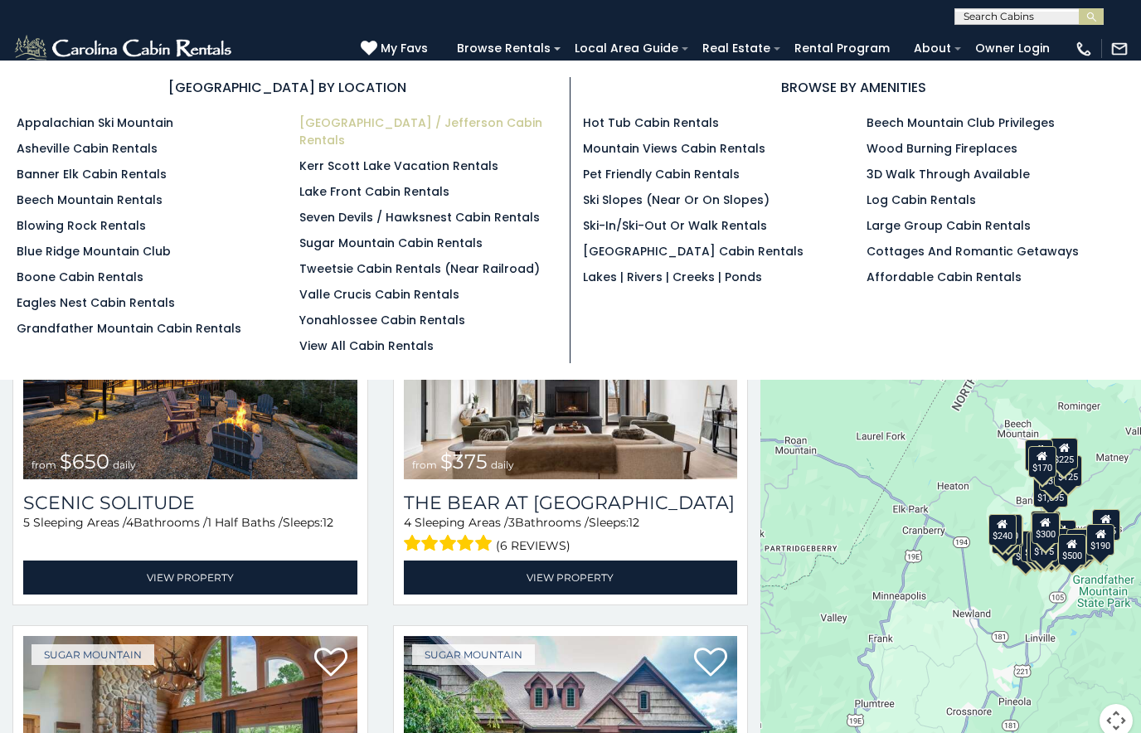 The image size is (1141, 733). What do you see at coordinates (87, 148) in the screenshot?
I see `a: Asheville Cabin Rentals` at bounding box center [87, 148].